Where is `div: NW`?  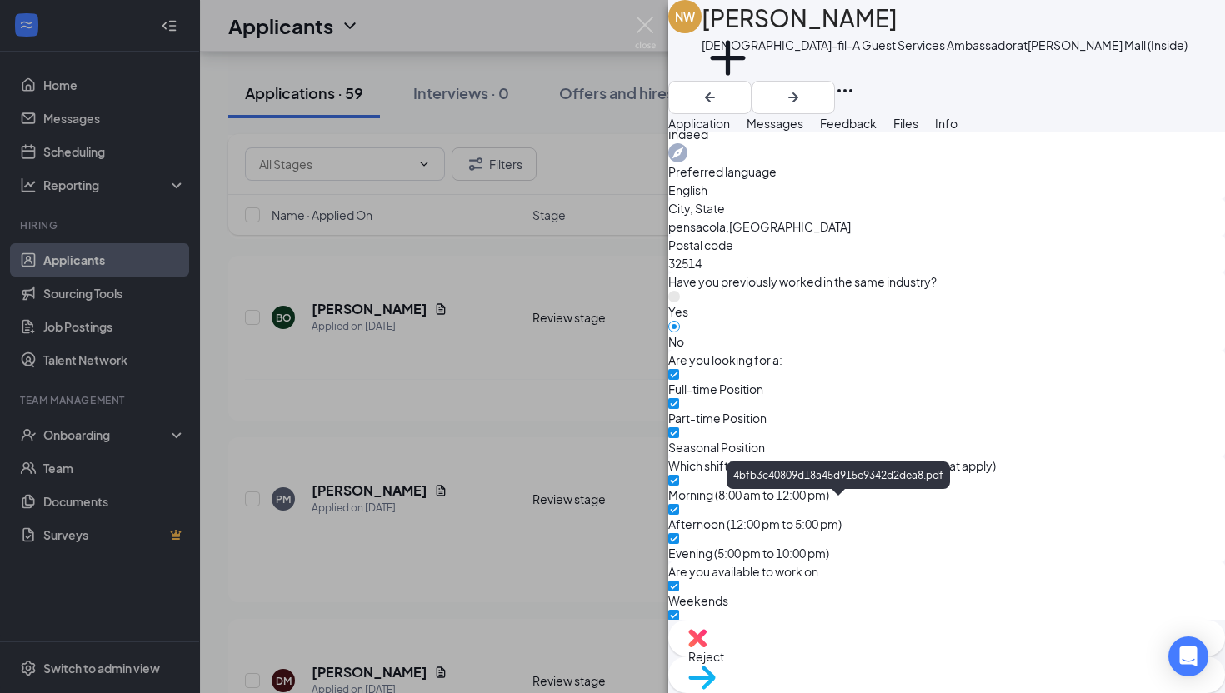 div: NW is located at coordinates (685, 17).